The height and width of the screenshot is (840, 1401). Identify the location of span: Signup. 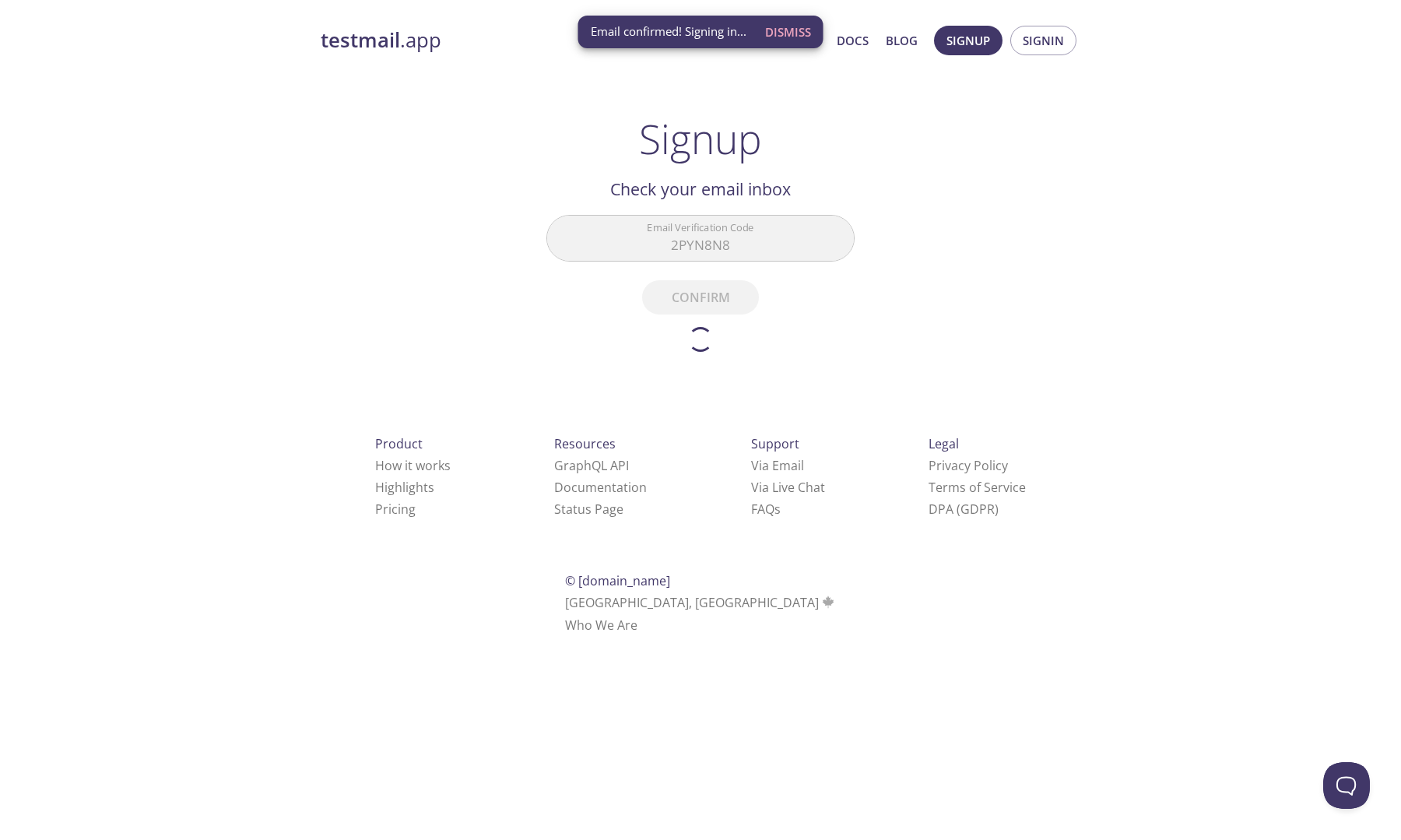
(968, 41).